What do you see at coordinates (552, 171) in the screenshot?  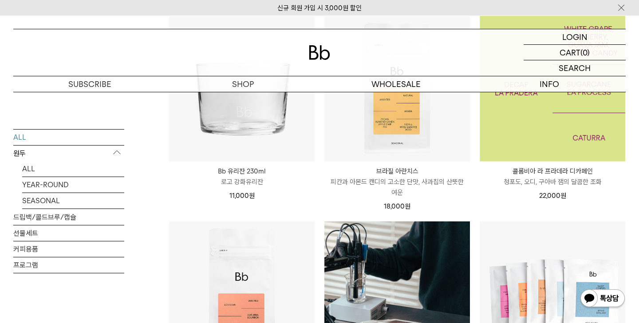 I see `p: 콜롬비아 라 프라데라 디카페인` at bounding box center [552, 171].